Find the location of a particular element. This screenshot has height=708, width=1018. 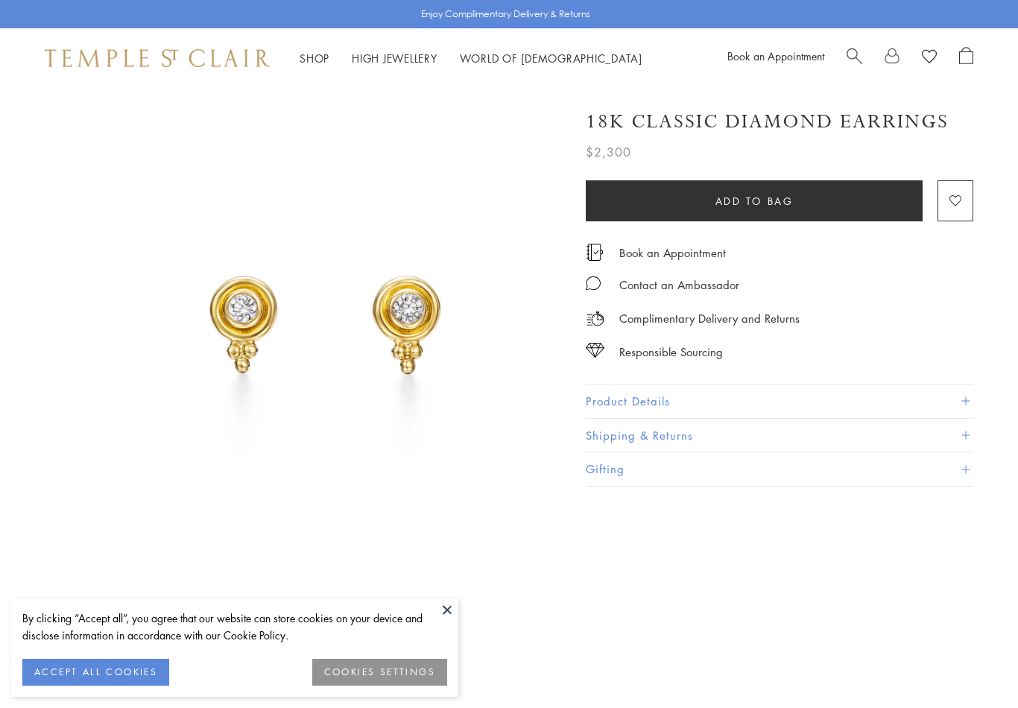

div: Contact an Ambassador is located at coordinates (679, 285).